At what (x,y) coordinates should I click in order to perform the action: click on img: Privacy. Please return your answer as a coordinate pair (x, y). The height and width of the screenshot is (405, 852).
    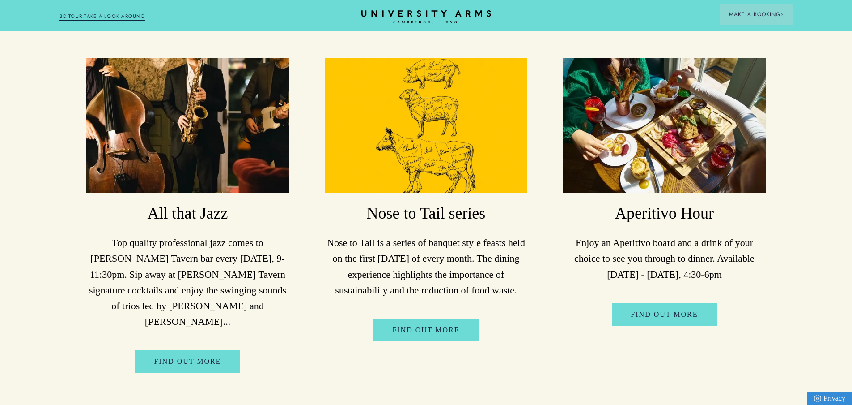
    Looking at the image, I should click on (818, 398).